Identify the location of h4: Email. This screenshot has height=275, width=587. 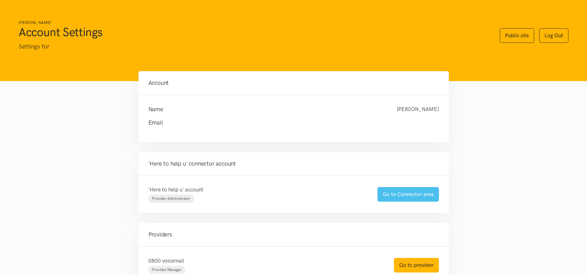
(287, 123).